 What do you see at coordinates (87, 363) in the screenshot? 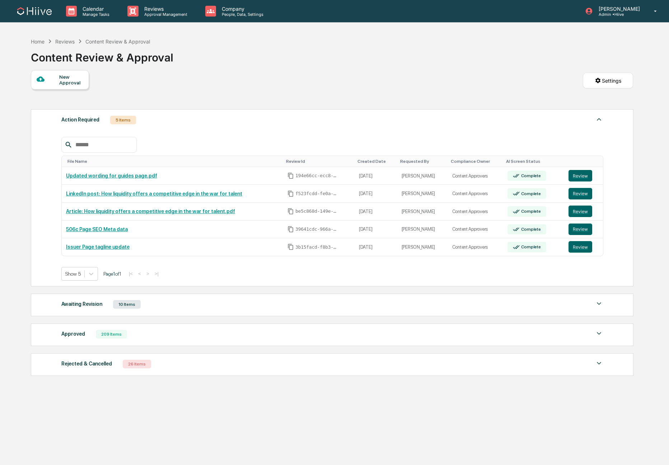
I see `div: Rejected & Cancelled` at bounding box center [87, 363].